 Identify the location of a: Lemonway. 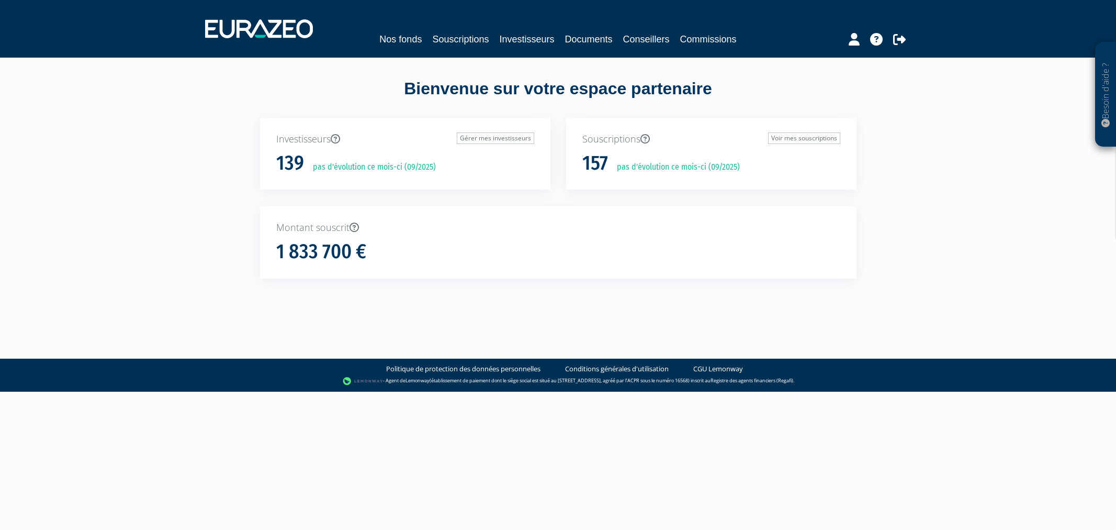
(418, 380).